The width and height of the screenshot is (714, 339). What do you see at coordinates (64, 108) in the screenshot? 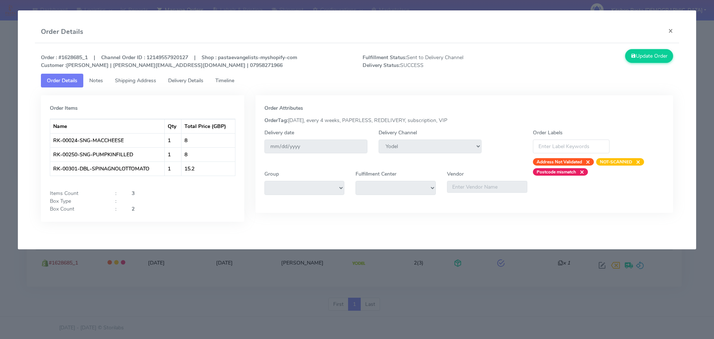
I see `strong: Order Items` at bounding box center [64, 108].